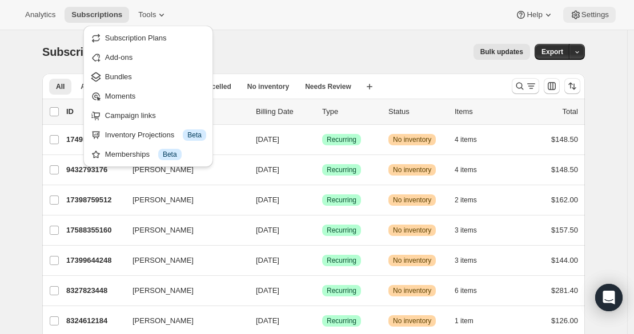  What do you see at coordinates (95, 170) in the screenshot?
I see `p: 9432793176` at bounding box center [95, 170].